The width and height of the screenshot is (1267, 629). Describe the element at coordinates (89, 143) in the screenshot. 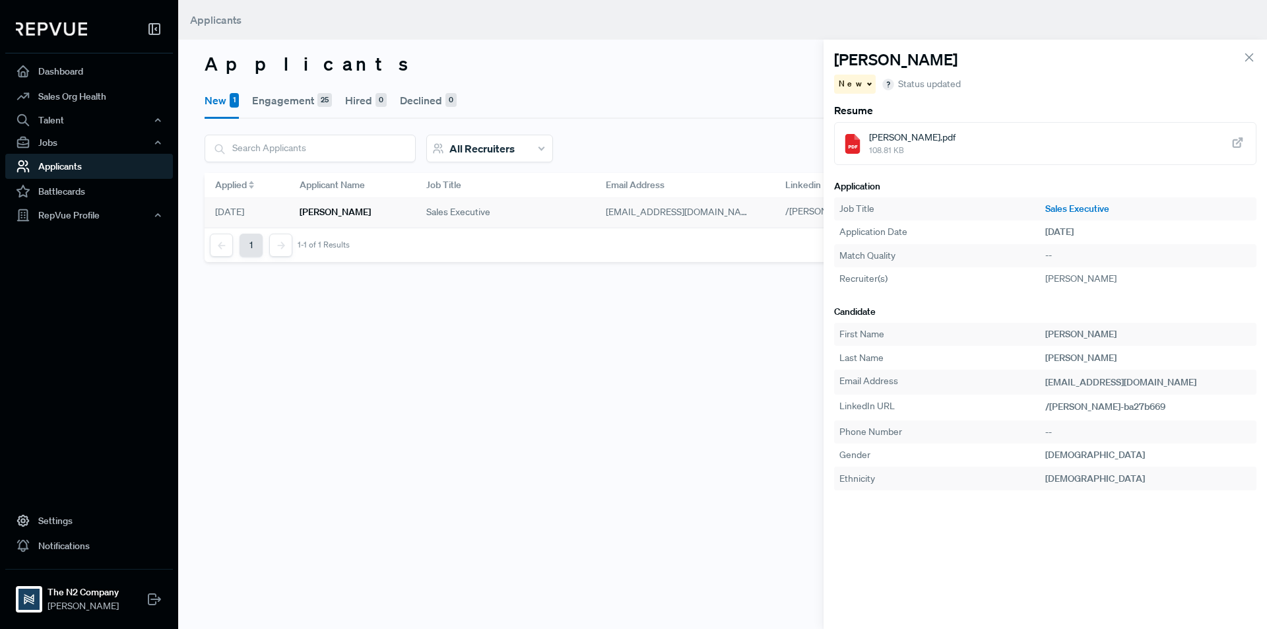

I see `button: Jobs` at that location.